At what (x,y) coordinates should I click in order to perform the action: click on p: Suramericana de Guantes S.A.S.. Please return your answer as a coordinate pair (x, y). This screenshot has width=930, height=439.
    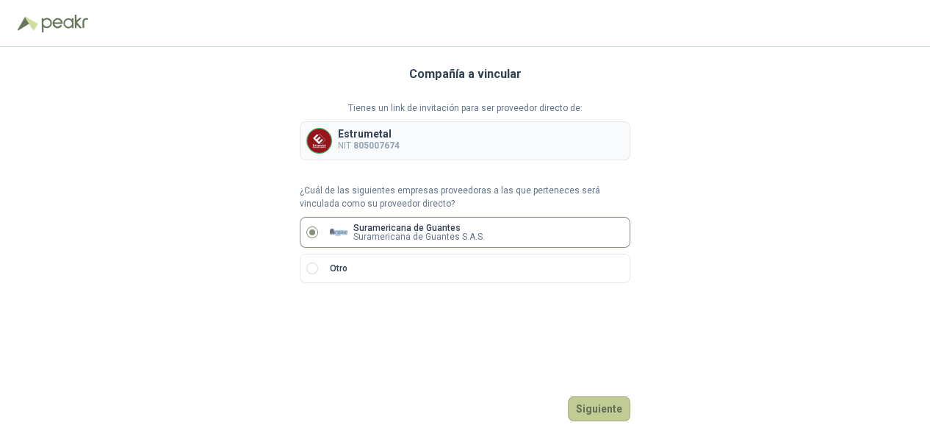
    Looking at the image, I should click on (419, 237).